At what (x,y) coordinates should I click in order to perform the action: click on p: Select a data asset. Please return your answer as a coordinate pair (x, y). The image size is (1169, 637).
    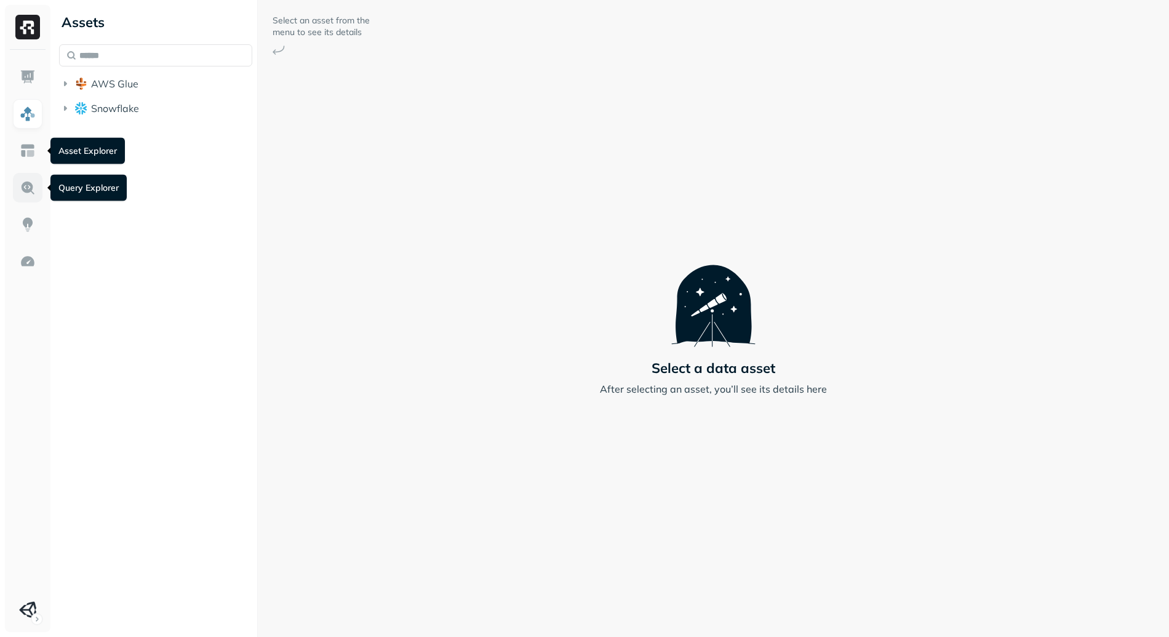
    Looking at the image, I should click on (713, 368).